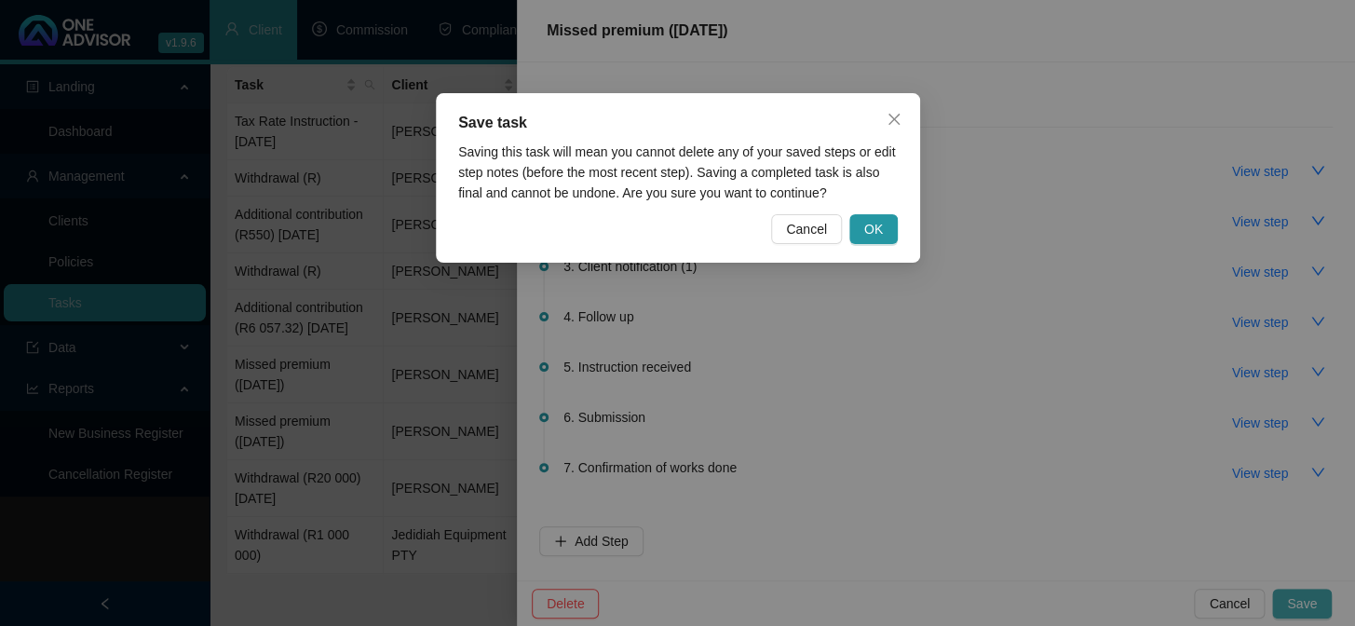 This screenshot has height=626, width=1355. What do you see at coordinates (807, 229) in the screenshot?
I see `span: Cancel` at bounding box center [807, 229].